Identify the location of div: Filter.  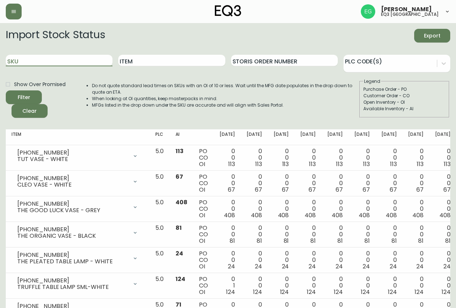
(24, 97).